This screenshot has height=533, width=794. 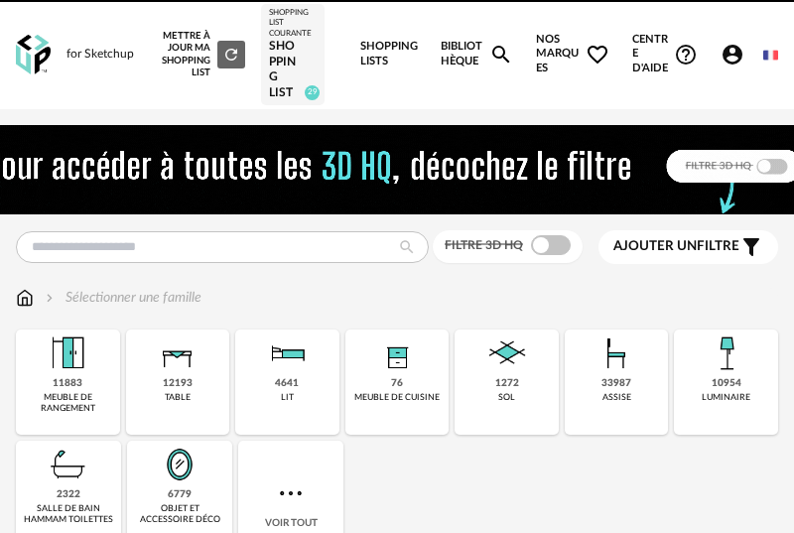 I want to click on span: Ajouter un, so click(x=655, y=246).